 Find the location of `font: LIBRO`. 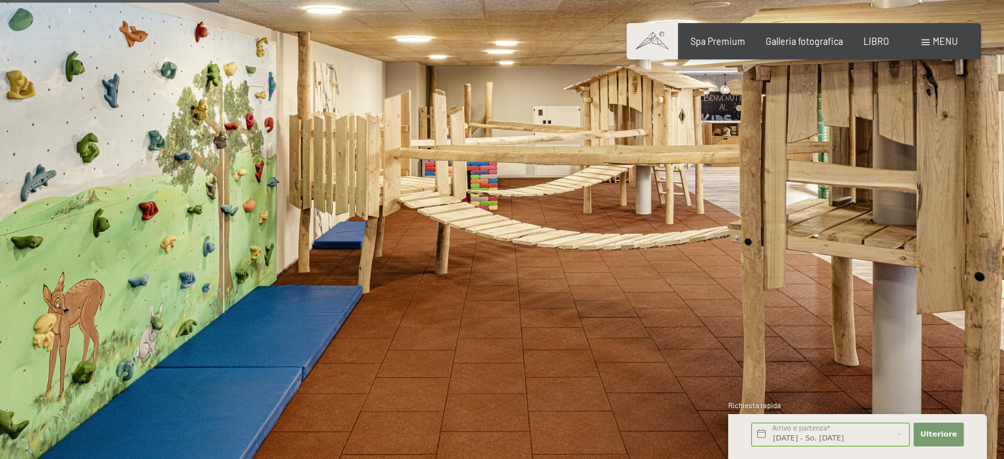

font: LIBRO is located at coordinates (876, 41).